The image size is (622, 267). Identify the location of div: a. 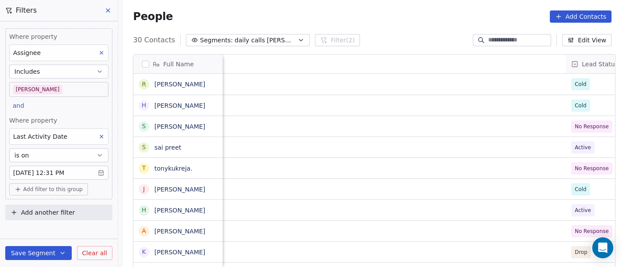
(144, 231).